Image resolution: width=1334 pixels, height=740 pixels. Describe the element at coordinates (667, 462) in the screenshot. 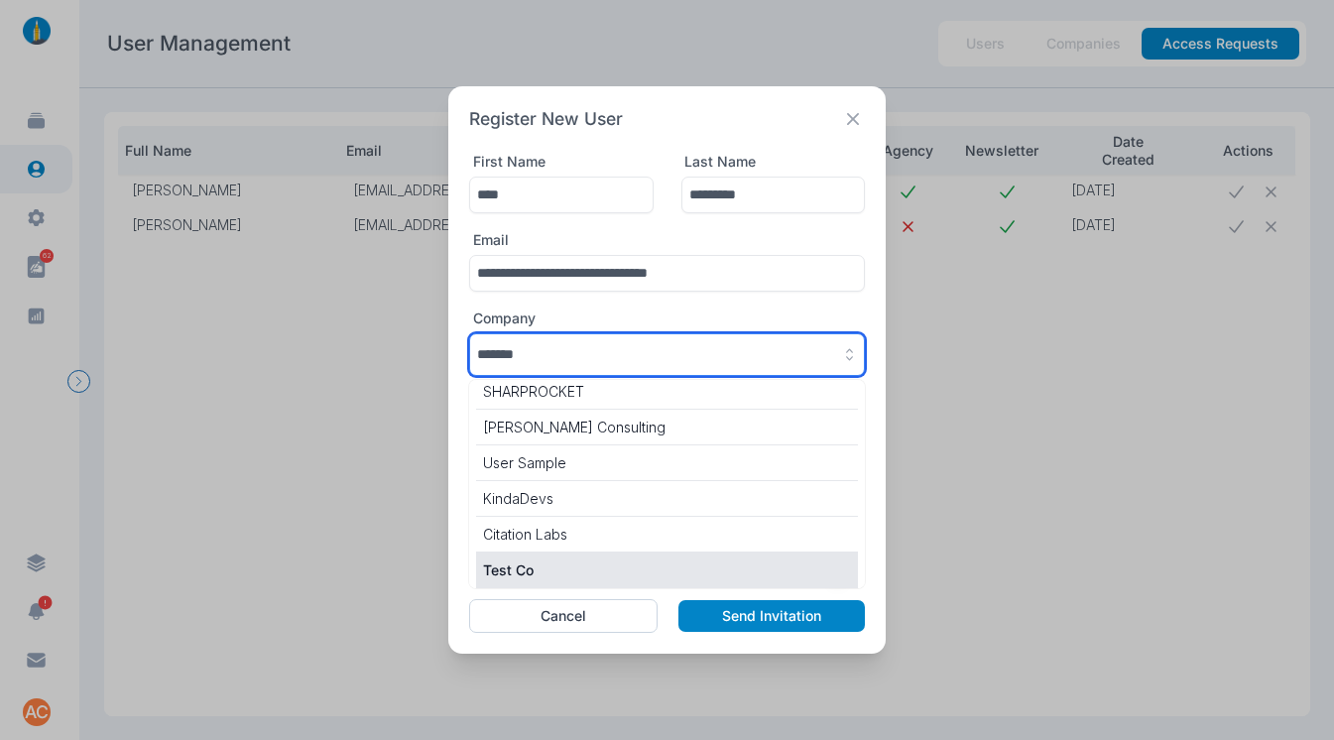

I see `p: User Sample` at that location.